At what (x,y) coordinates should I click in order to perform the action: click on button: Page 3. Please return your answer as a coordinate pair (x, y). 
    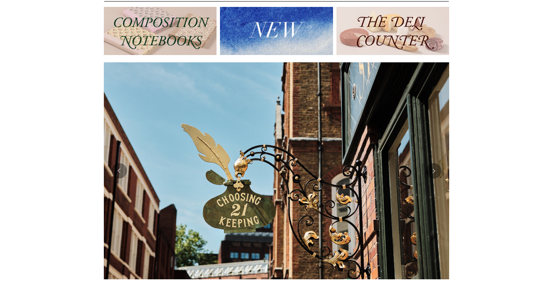
    Looking at the image, I should click on (288, 278).